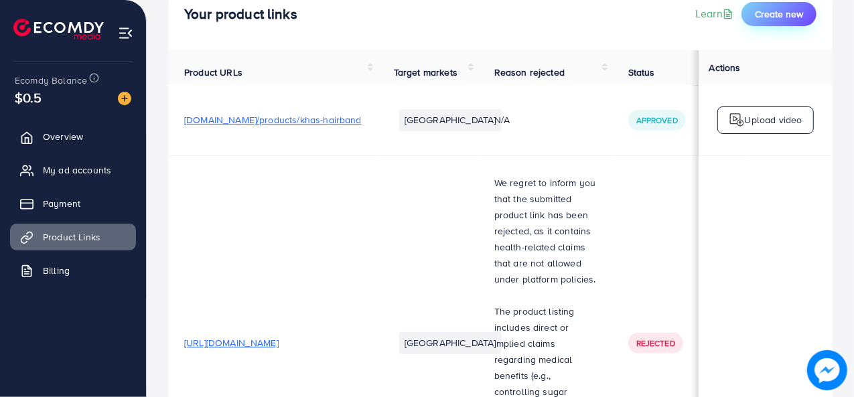  I want to click on span: Rejected, so click(656, 343).